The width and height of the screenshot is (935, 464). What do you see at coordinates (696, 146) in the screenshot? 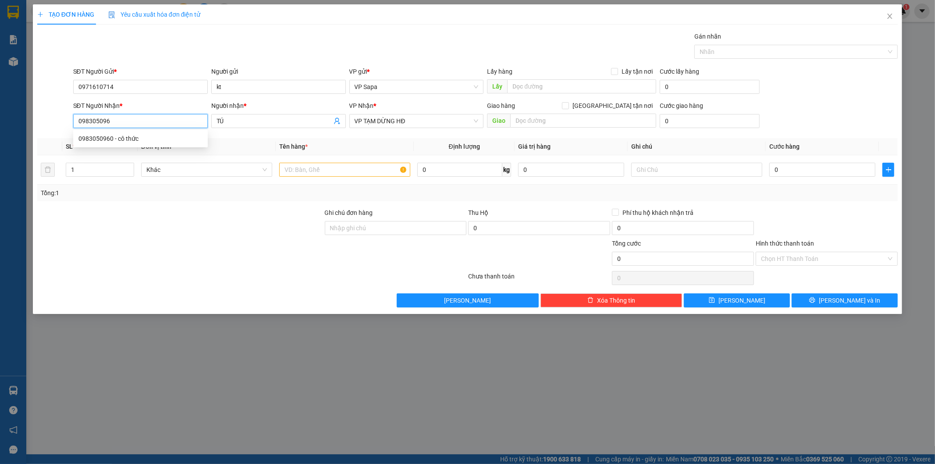
I see `th: Ghi chú` at bounding box center [696, 146].